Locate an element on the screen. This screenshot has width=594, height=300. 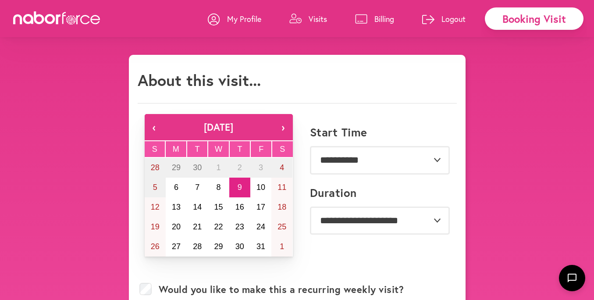
p: Logout is located at coordinates (453, 19).